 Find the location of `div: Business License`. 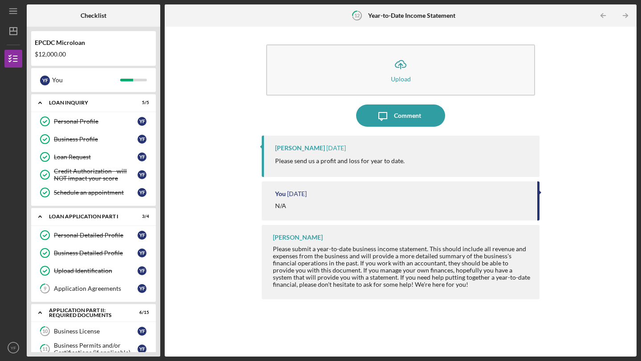

div: Business License is located at coordinates (96, 332).